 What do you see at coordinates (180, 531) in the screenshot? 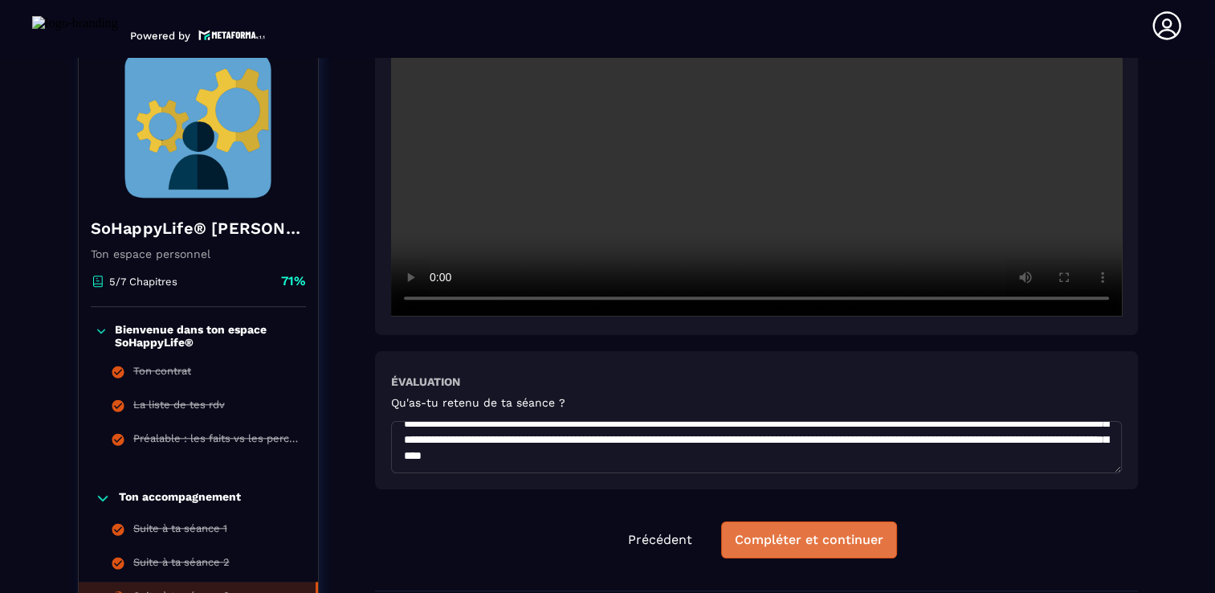
I see `div: Suite à ta séance 1` at bounding box center [180, 531].